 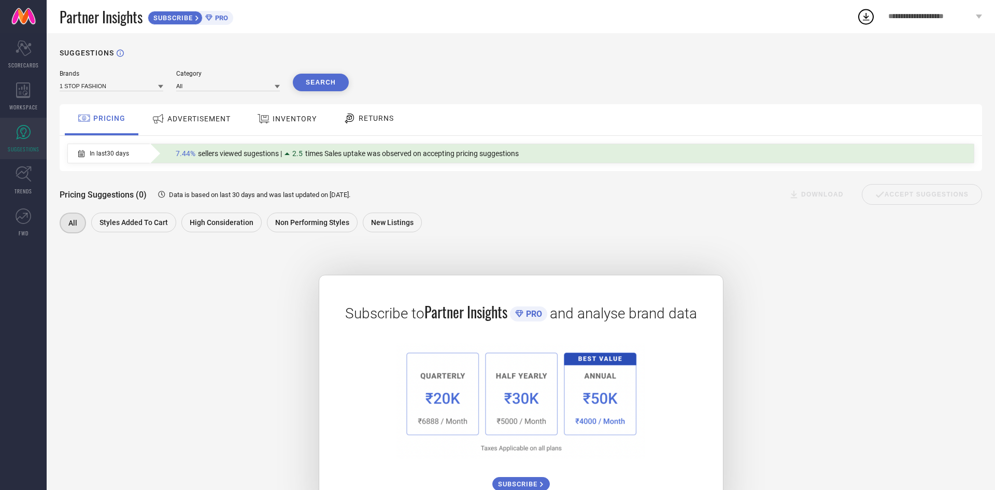 I want to click on div: Brands, so click(x=111, y=74).